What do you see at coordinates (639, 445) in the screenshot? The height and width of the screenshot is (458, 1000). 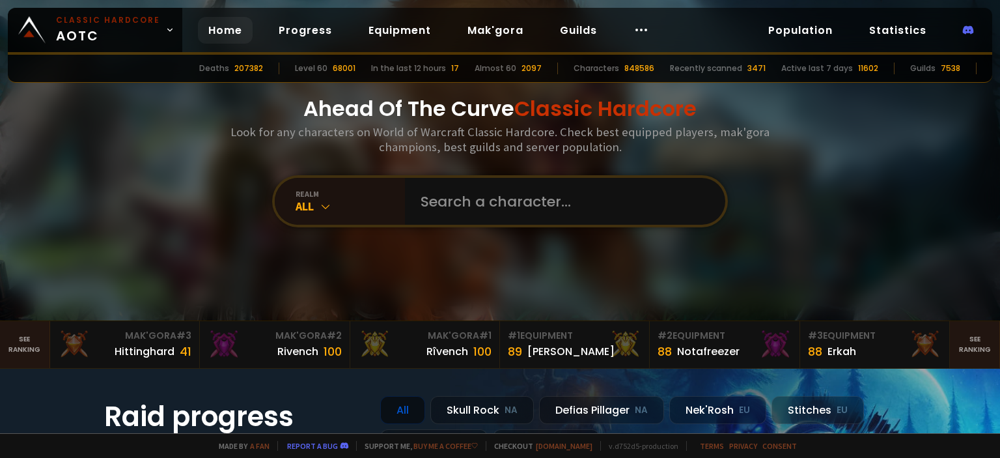 I see `span: v. d752d5 - production` at bounding box center [639, 445].